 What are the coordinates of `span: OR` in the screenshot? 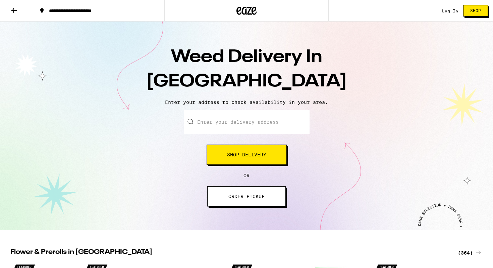 It's located at (247, 175).